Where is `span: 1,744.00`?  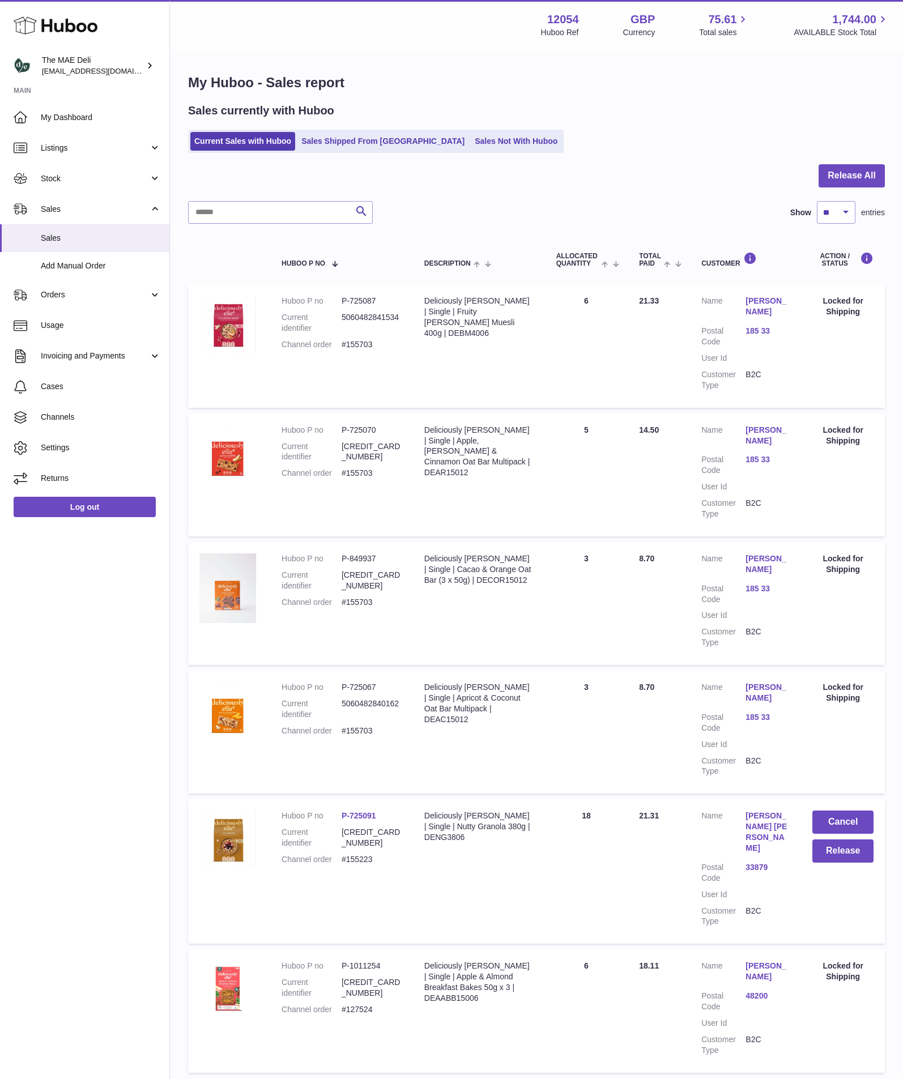 span: 1,744.00 is located at coordinates (854, 19).